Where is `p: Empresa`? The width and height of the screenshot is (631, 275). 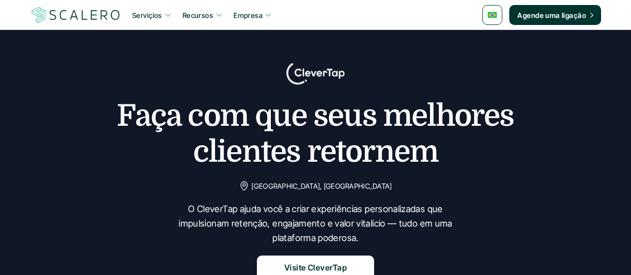
p: Empresa is located at coordinates (248, 15).